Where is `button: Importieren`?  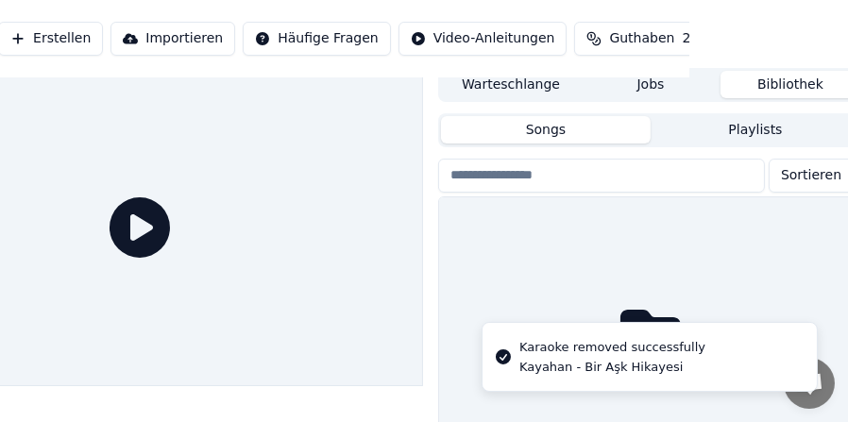 button: Importieren is located at coordinates (173, 39).